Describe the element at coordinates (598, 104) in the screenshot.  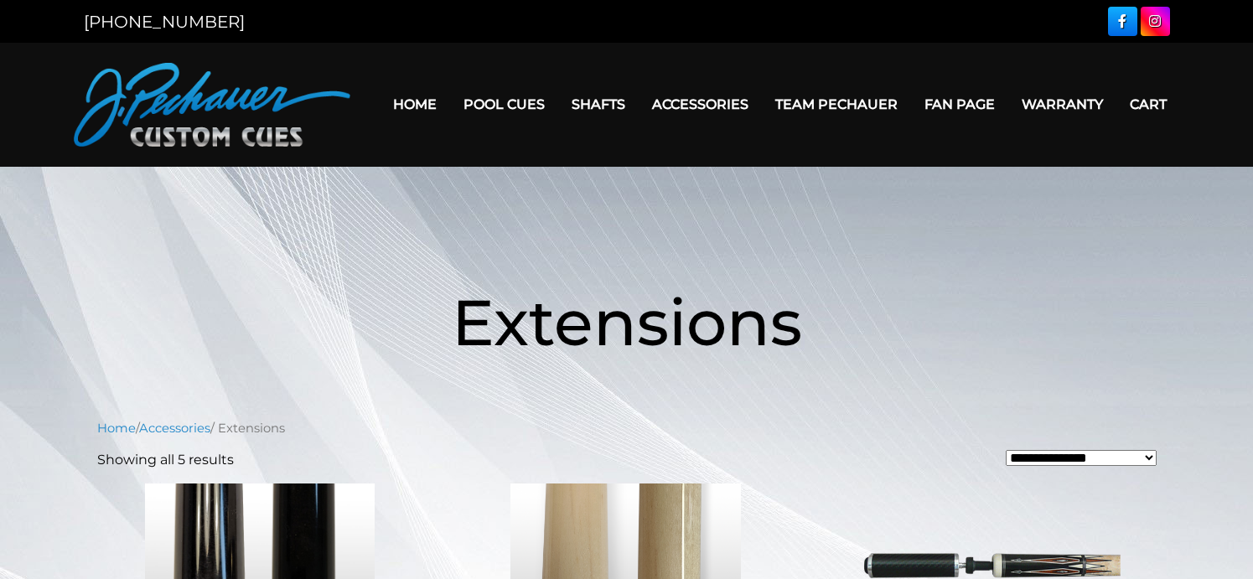
I see `a: Shafts` at that location.